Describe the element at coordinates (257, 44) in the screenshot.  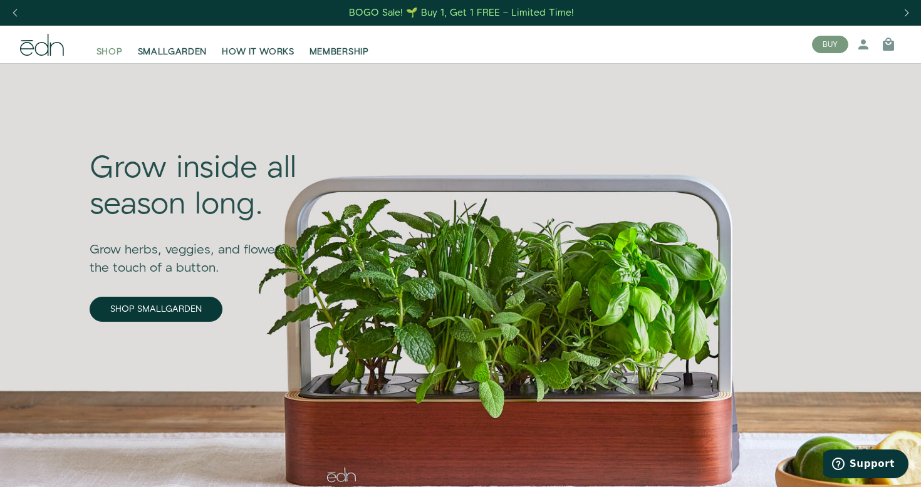
I see `a: HOW IT WORKS` at that location.